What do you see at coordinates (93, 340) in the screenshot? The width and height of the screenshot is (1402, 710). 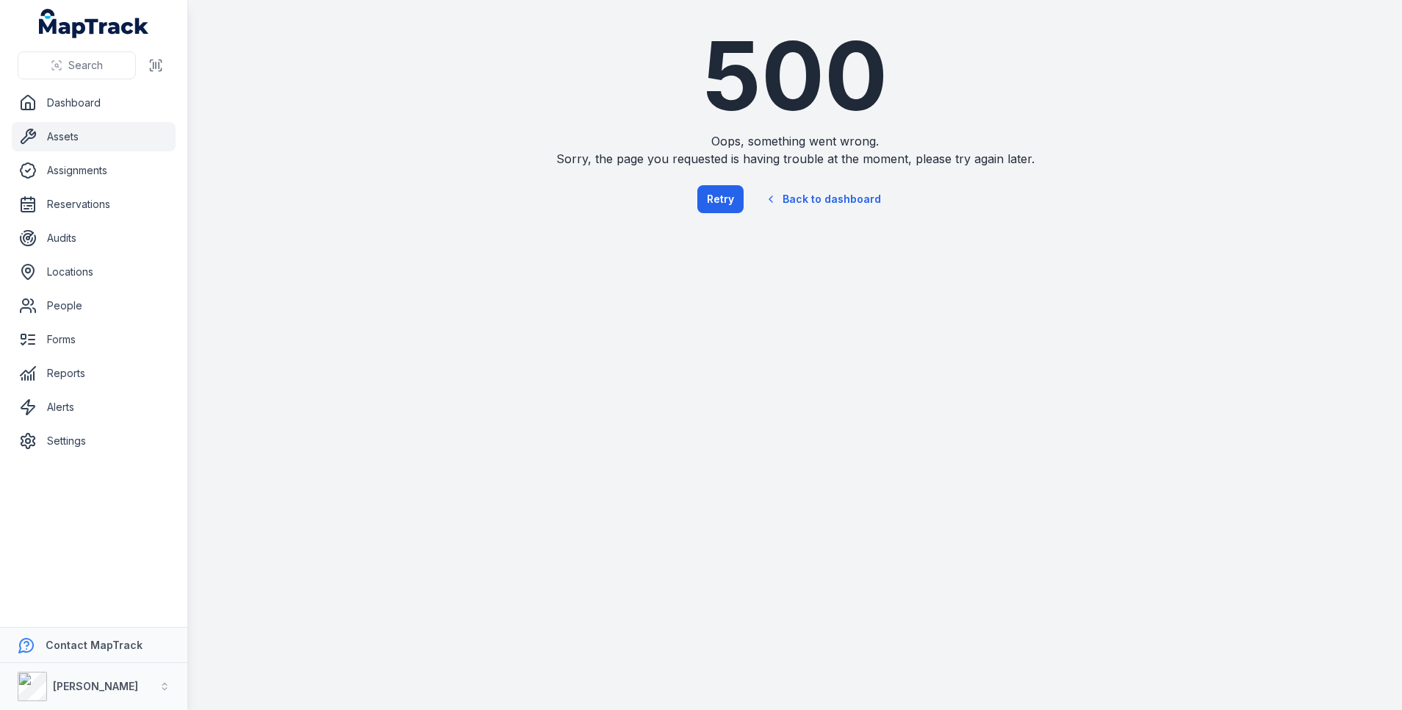 I see `a: Forms` at bounding box center [93, 340].